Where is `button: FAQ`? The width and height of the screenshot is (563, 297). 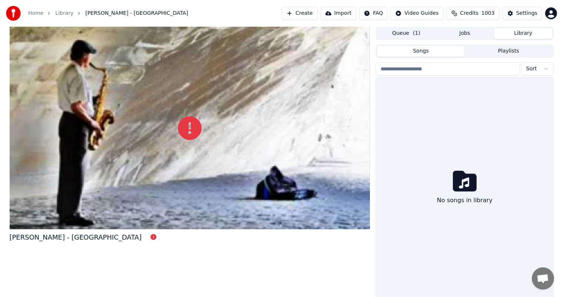 button: FAQ is located at coordinates (373, 13).